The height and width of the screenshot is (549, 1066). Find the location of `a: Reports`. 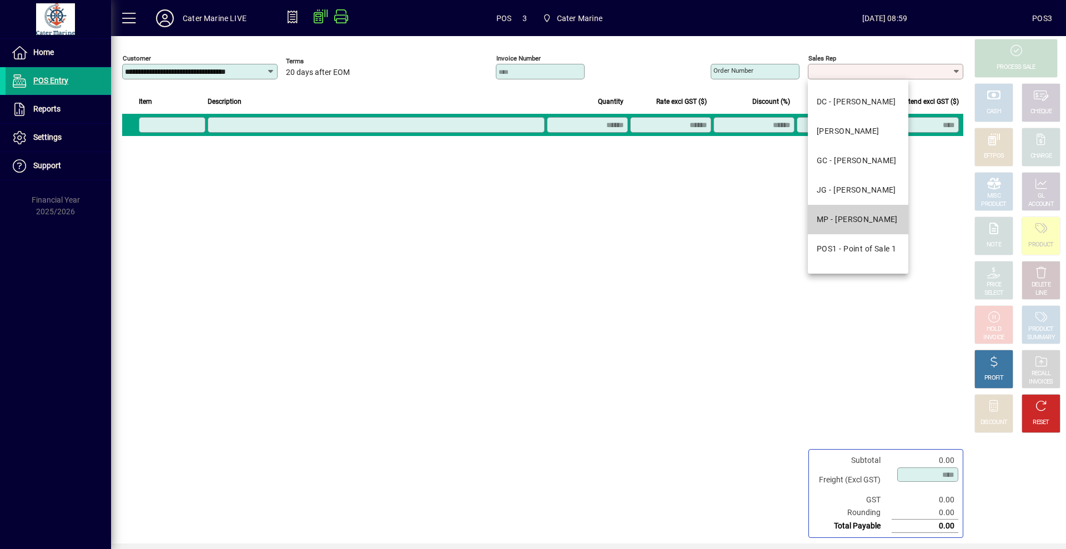

a: Reports is located at coordinates (58, 109).